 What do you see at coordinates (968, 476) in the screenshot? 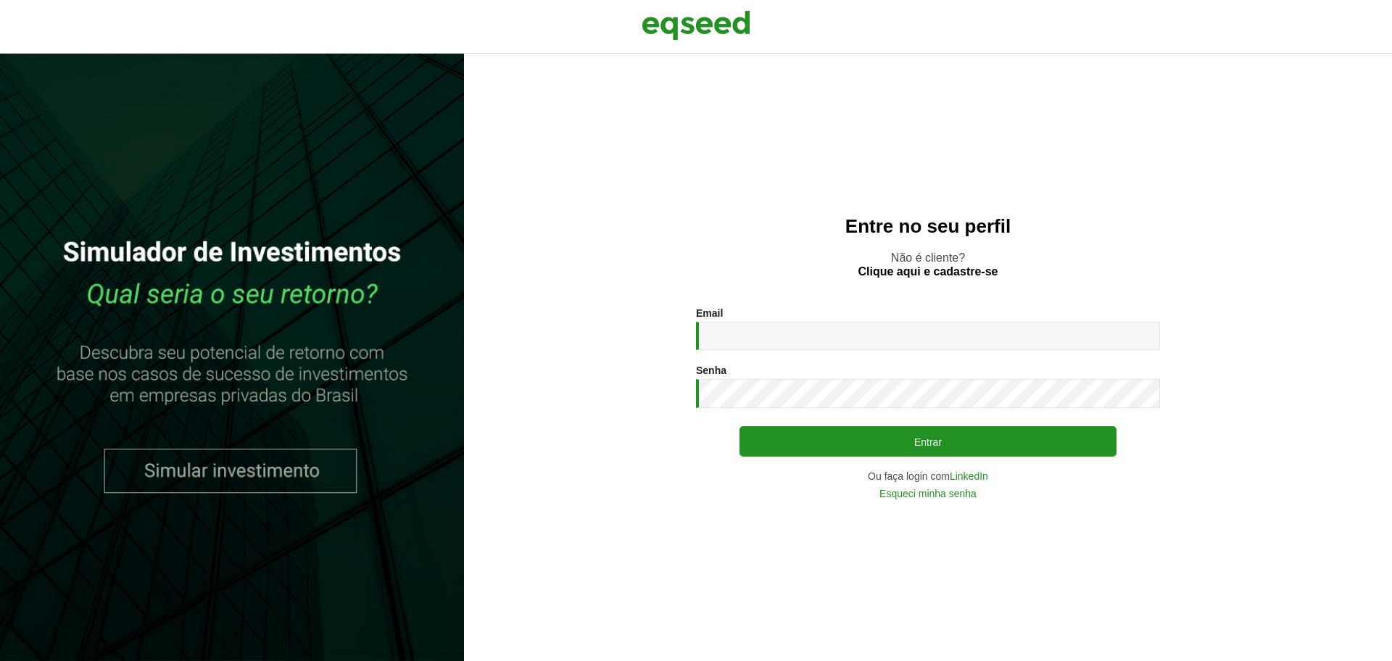
I see `a: LinkedIn` at bounding box center [968, 476].